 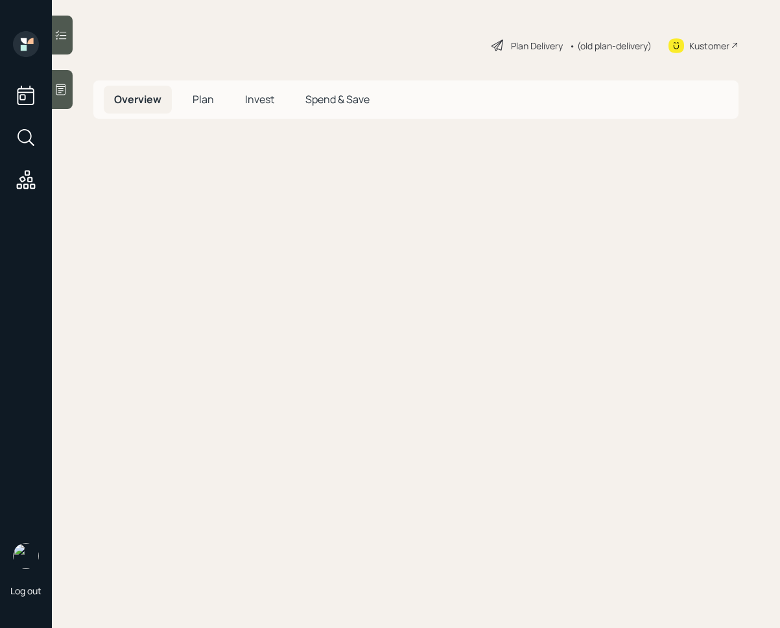 I want to click on div: • (old plan-delivery), so click(x=610, y=45).